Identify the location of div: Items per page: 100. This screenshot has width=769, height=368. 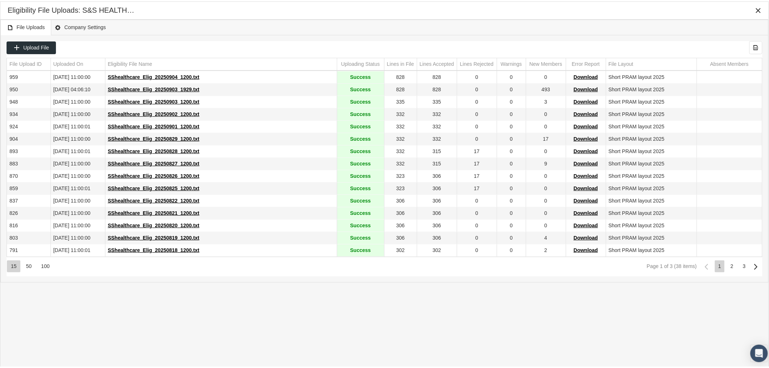
(45, 264).